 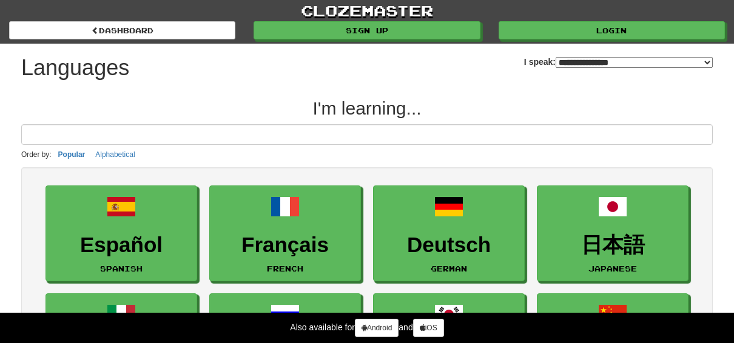 I want to click on button: Popular, so click(x=72, y=155).